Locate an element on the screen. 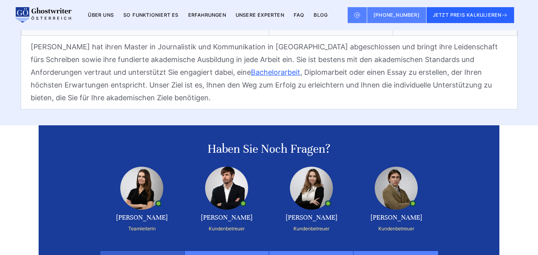  img: Mathilda is located at coordinates (311, 188).